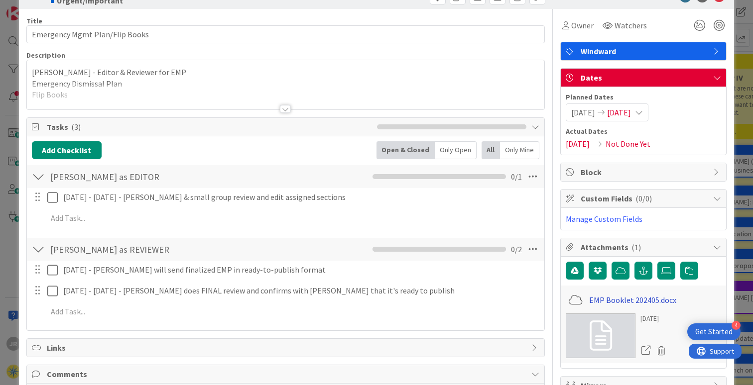 Image resolution: width=753 pixels, height=385 pixels. Describe the element at coordinates (714, 332) in the screenshot. I see `div: Open Get Started checklist, remaining modules: 4` at that location.